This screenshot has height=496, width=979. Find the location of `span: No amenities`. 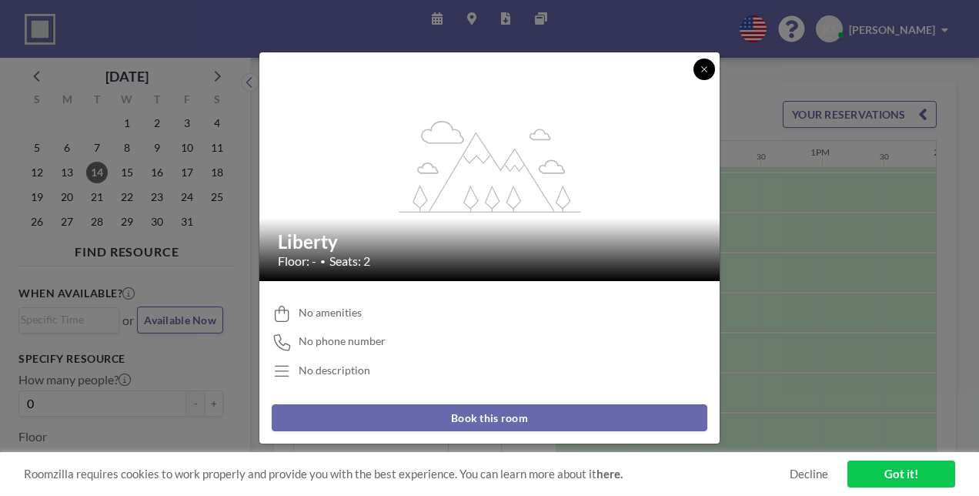

span: No amenities is located at coordinates (330, 313).